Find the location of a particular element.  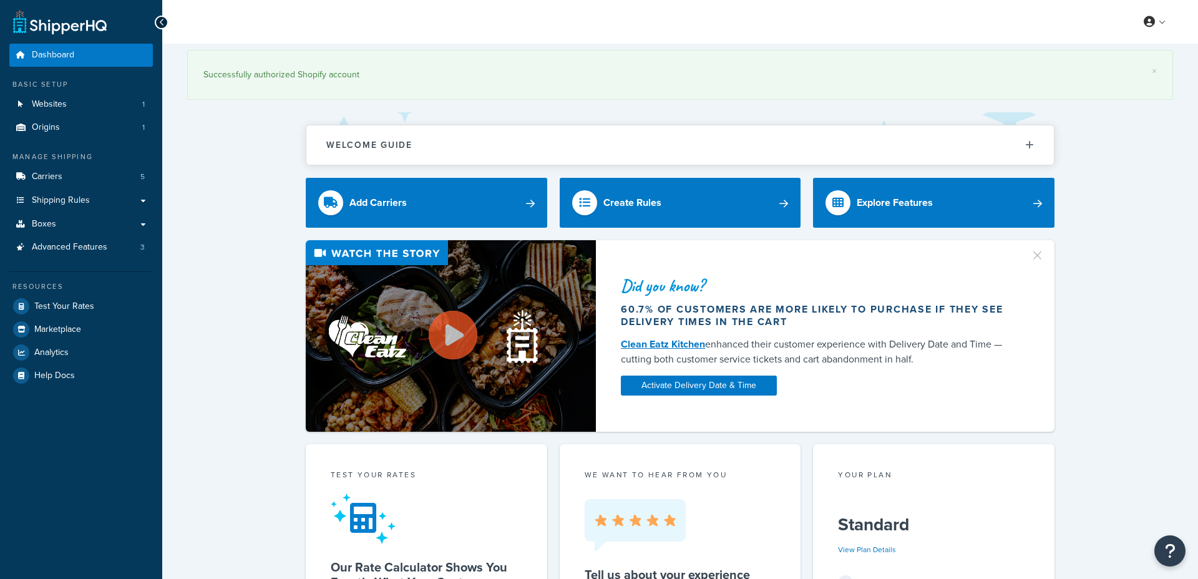

span: Analytics is located at coordinates (51, 353).